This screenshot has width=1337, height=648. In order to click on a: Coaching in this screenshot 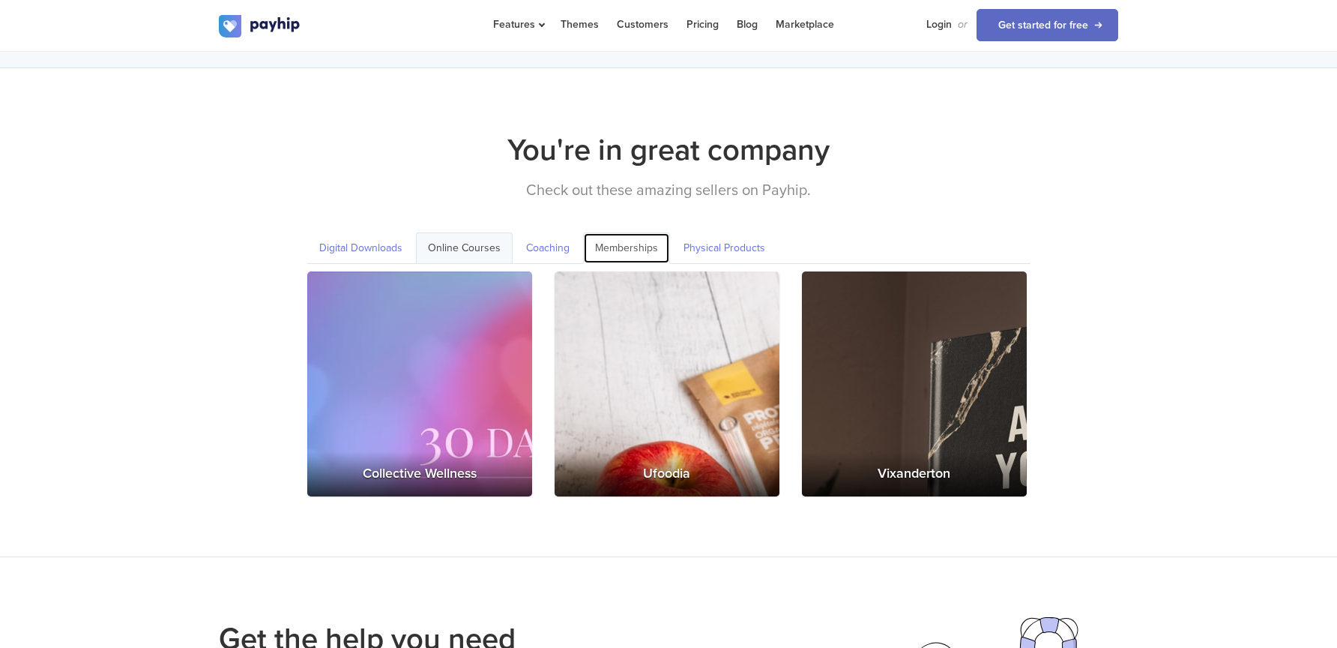, I will do `click(548, 248)`.